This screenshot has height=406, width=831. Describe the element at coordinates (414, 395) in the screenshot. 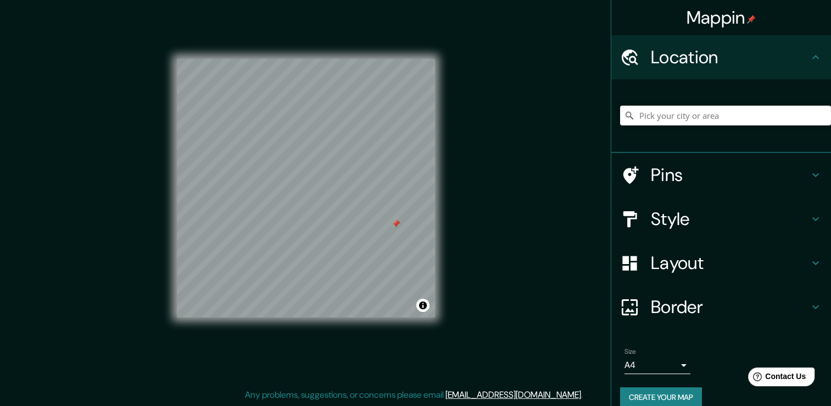

I see `p: Any problems, suggestions, or concerns please email .` at that location.